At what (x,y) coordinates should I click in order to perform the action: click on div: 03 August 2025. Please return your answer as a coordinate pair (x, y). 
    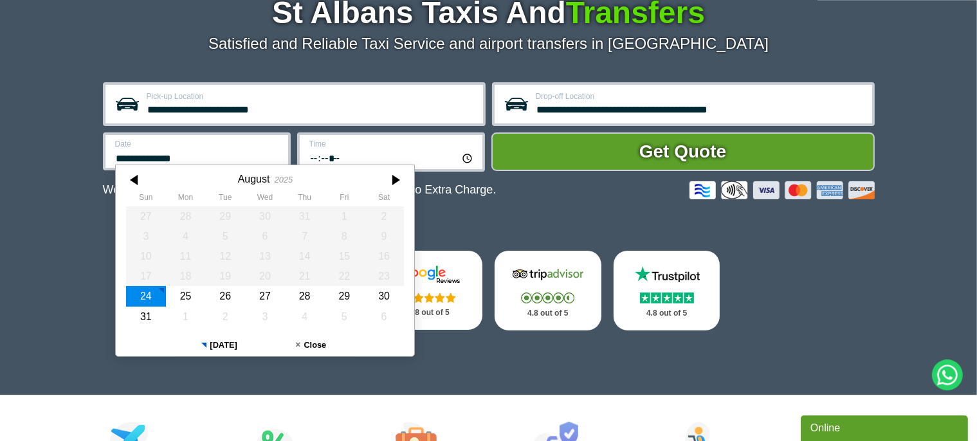
    Looking at the image, I should click on (146, 236).